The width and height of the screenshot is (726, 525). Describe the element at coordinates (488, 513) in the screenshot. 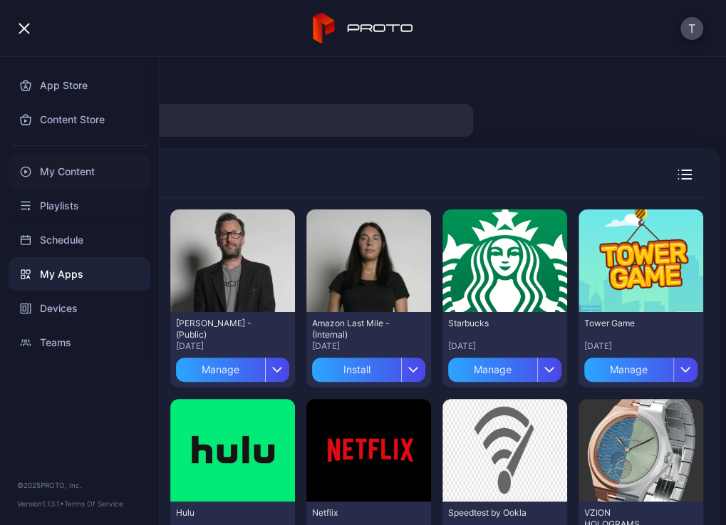

I see `div: Speedtest by Ookla` at that location.